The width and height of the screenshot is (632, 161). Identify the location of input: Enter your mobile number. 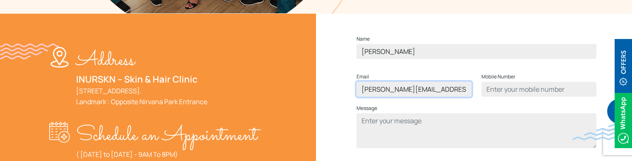
(539, 89).